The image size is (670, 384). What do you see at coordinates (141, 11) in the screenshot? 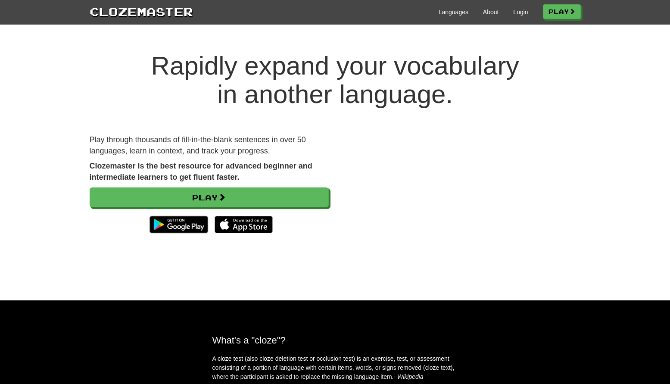
I see `a: Clozemaster` at bounding box center [141, 11].